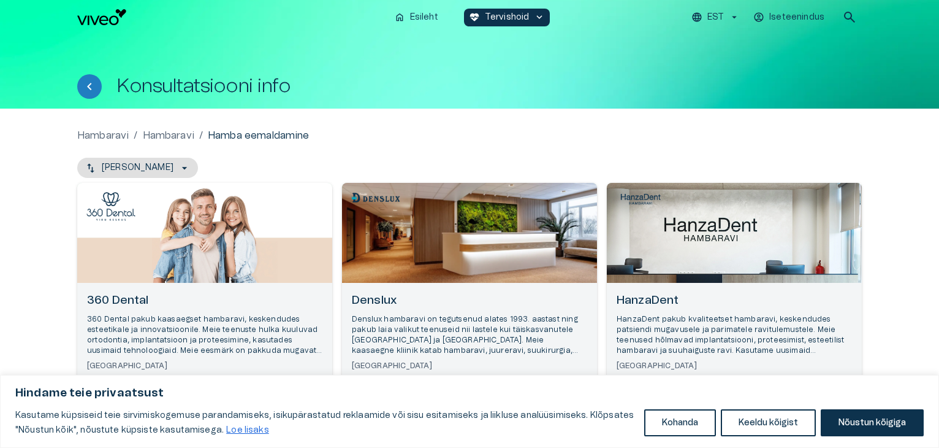 Image resolution: width=939 pixels, height=448 pixels. What do you see at coordinates (735, 335) in the screenshot?
I see `p: HanzaDent pakub kvaliteetset hambaravi, keskendudes patsiendi mugavusele ja parimatele ravitulemu...` at bounding box center [735, 335].